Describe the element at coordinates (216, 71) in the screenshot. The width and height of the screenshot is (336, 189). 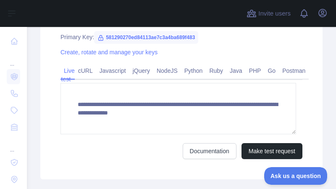
I see `a: Ruby` at that location.